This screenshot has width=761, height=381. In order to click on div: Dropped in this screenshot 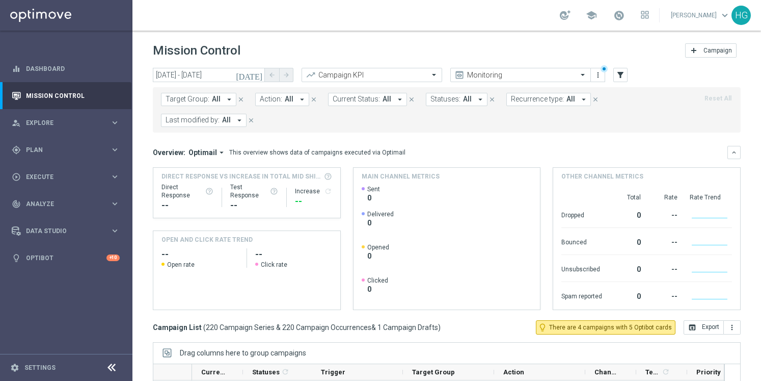, I will do `click(582, 214)`.